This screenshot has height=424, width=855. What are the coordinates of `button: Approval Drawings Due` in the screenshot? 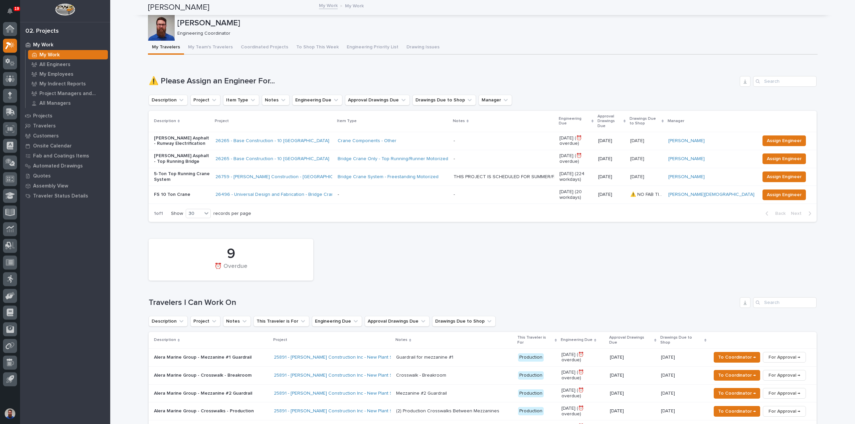 It's located at (397, 321).